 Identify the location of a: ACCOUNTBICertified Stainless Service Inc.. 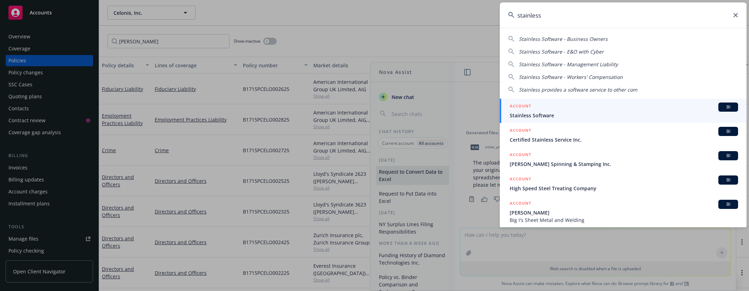
(623, 135).